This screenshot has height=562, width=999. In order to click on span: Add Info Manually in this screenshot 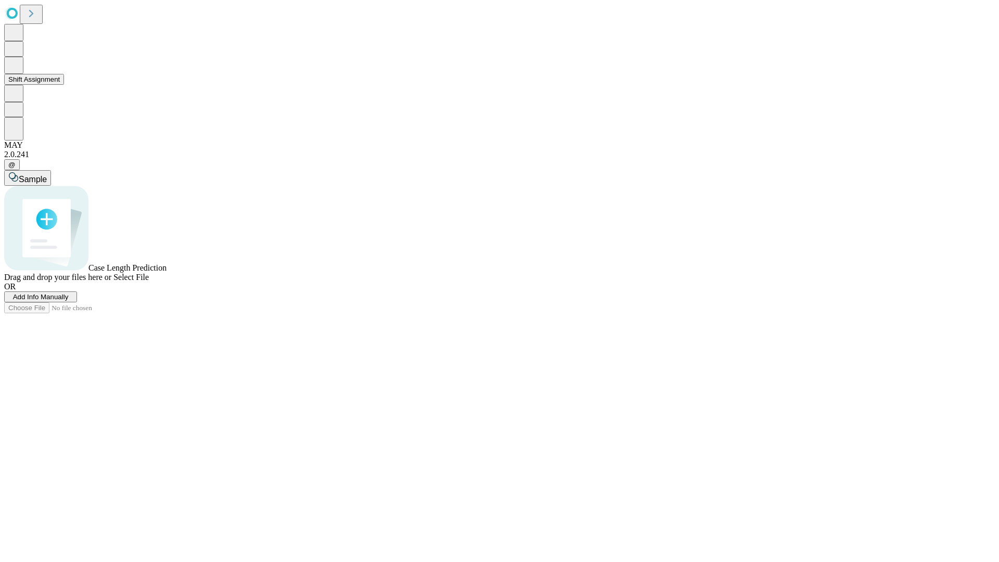, I will do `click(41, 297)`.